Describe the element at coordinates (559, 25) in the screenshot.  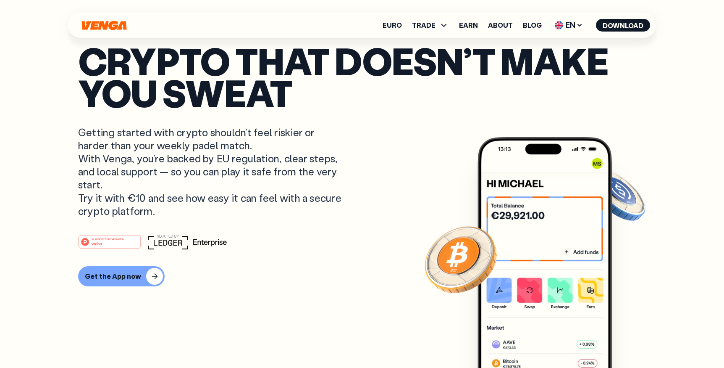
I see `img: flag-uk` at that location.